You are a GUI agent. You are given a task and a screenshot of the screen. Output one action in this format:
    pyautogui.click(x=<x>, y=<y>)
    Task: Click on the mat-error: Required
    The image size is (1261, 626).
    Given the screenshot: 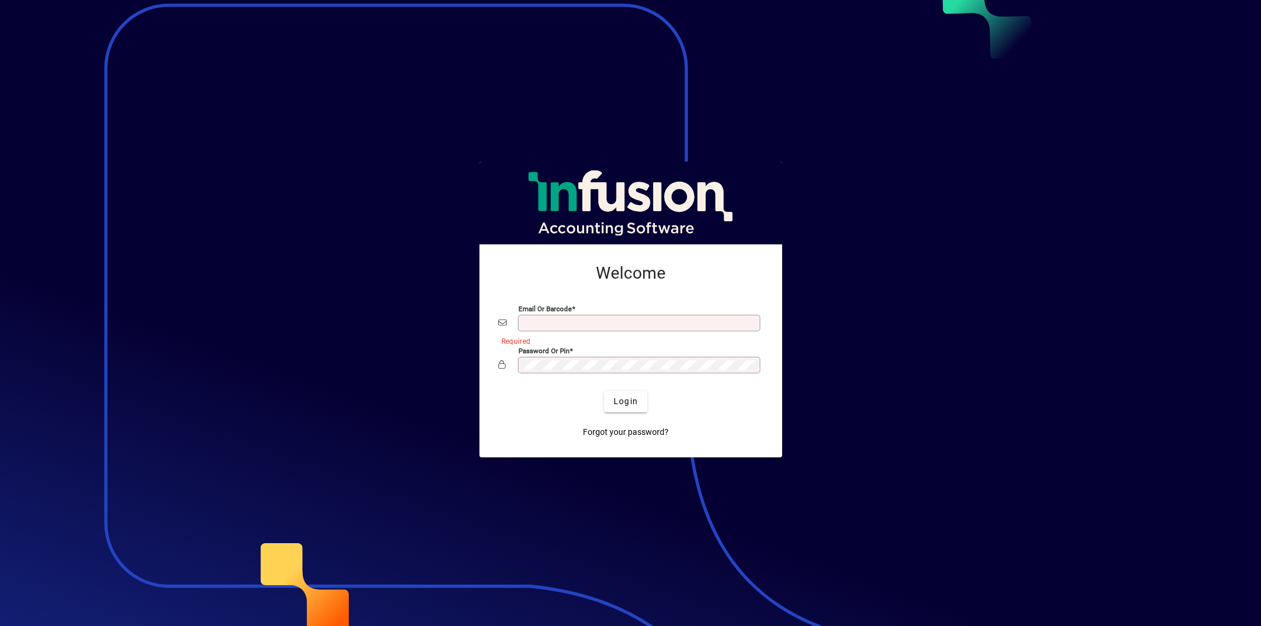 What is the action you would take?
    pyautogui.click(x=627, y=340)
    